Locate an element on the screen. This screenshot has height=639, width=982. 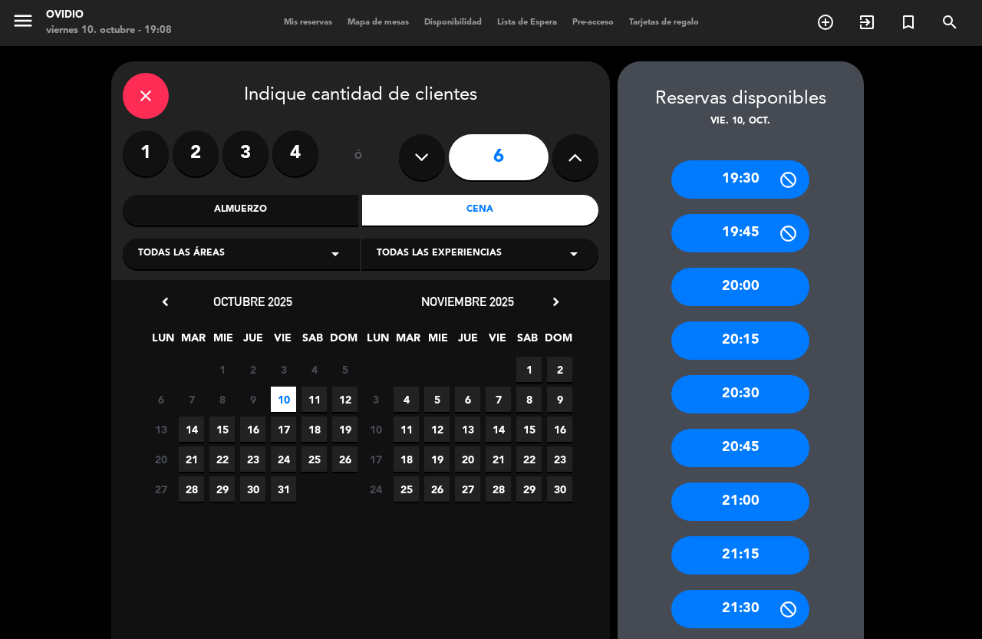
i: menu is located at coordinates (23, 21).